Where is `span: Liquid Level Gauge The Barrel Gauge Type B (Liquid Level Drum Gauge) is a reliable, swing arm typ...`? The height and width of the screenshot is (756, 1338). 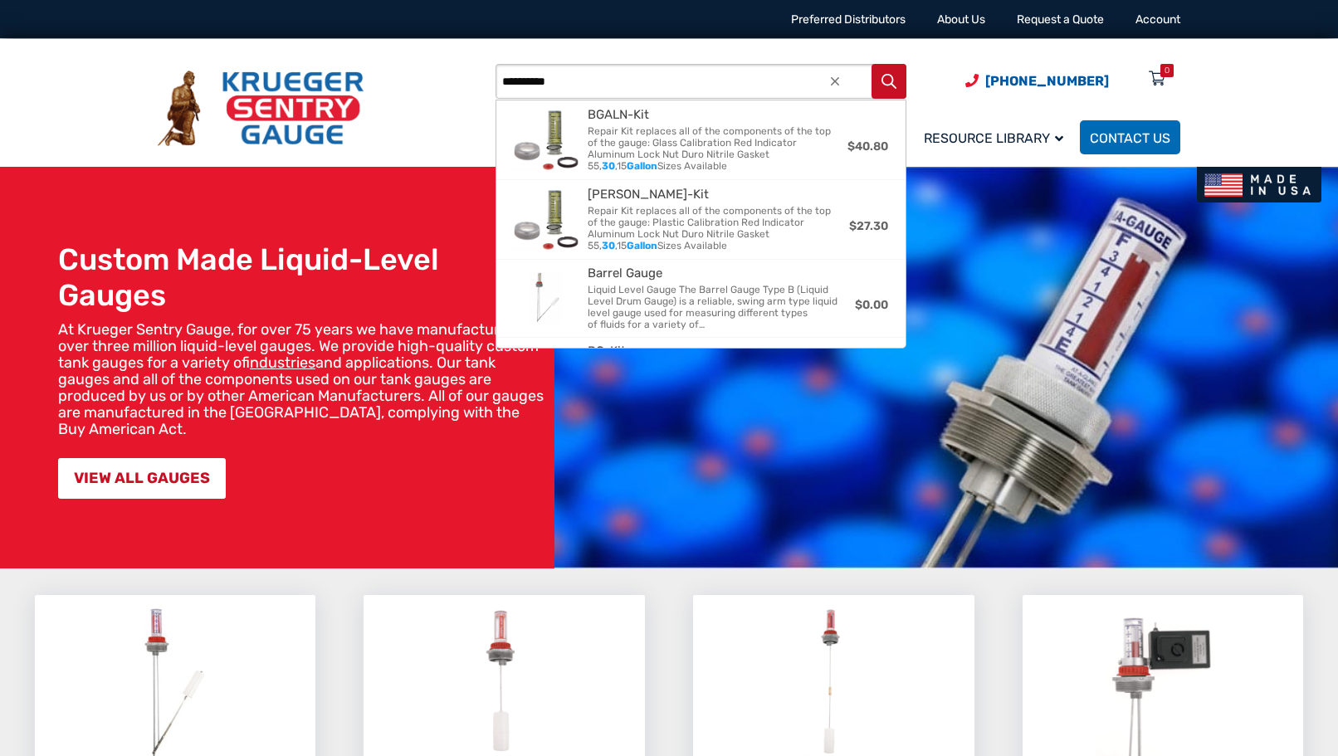 span: Liquid Level Gauge The Barrel Gauge Type B (Liquid Level Drum Gauge) is a reliable, swing arm typ... is located at coordinates (714, 307).